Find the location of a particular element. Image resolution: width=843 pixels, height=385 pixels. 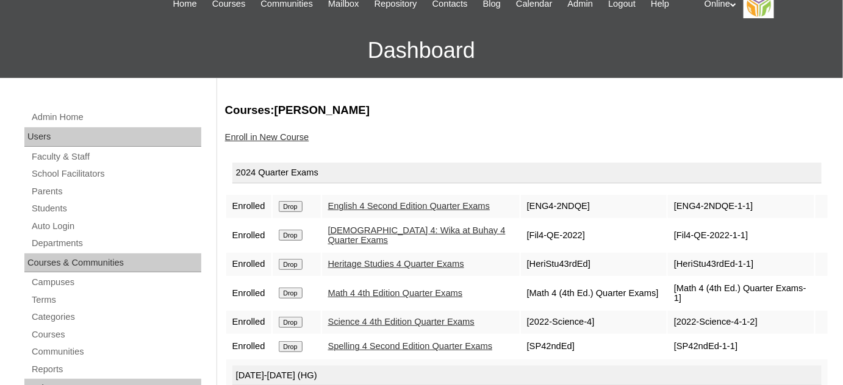

td: [SP42ndEd] is located at coordinates (593, 347).